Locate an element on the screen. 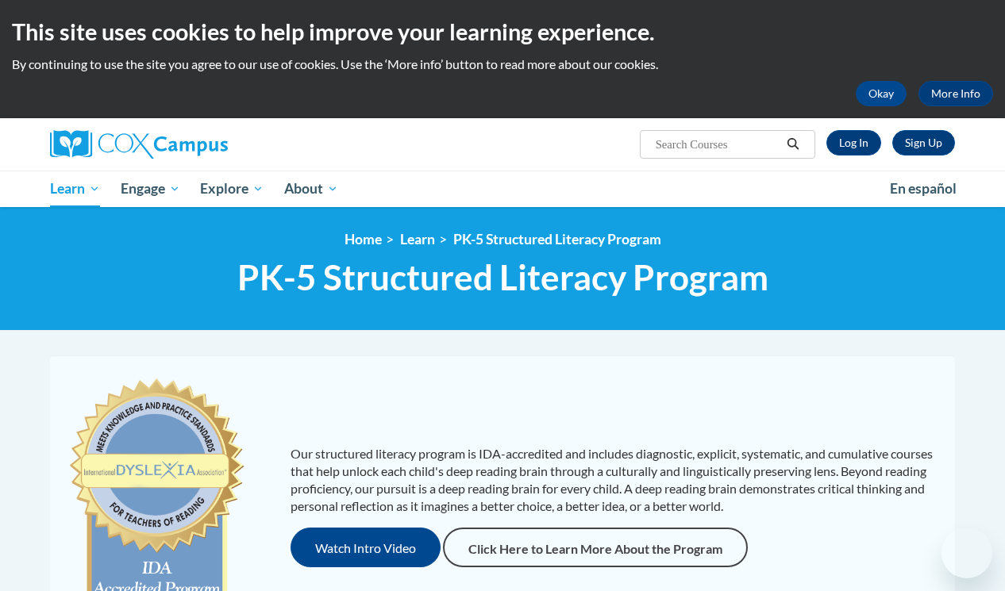 Image resolution: width=1005 pixels, height=591 pixels. span: Engage is located at coordinates (150, 189).